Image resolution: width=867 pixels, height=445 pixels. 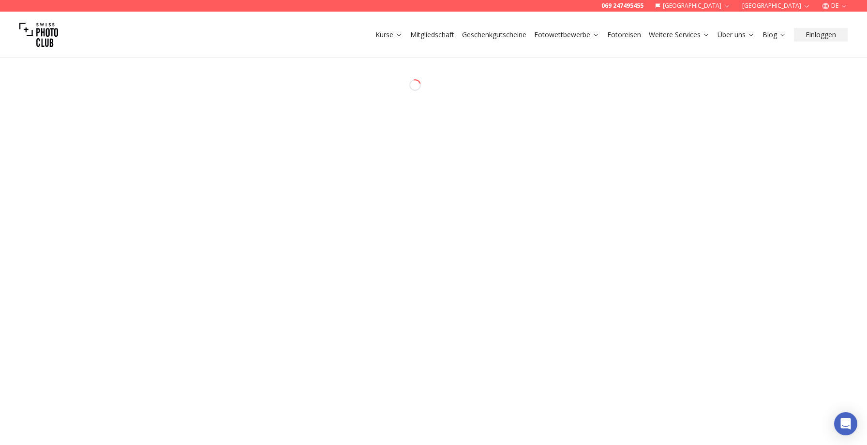 I want to click on button: Geschenkgutscheine, so click(x=494, y=35).